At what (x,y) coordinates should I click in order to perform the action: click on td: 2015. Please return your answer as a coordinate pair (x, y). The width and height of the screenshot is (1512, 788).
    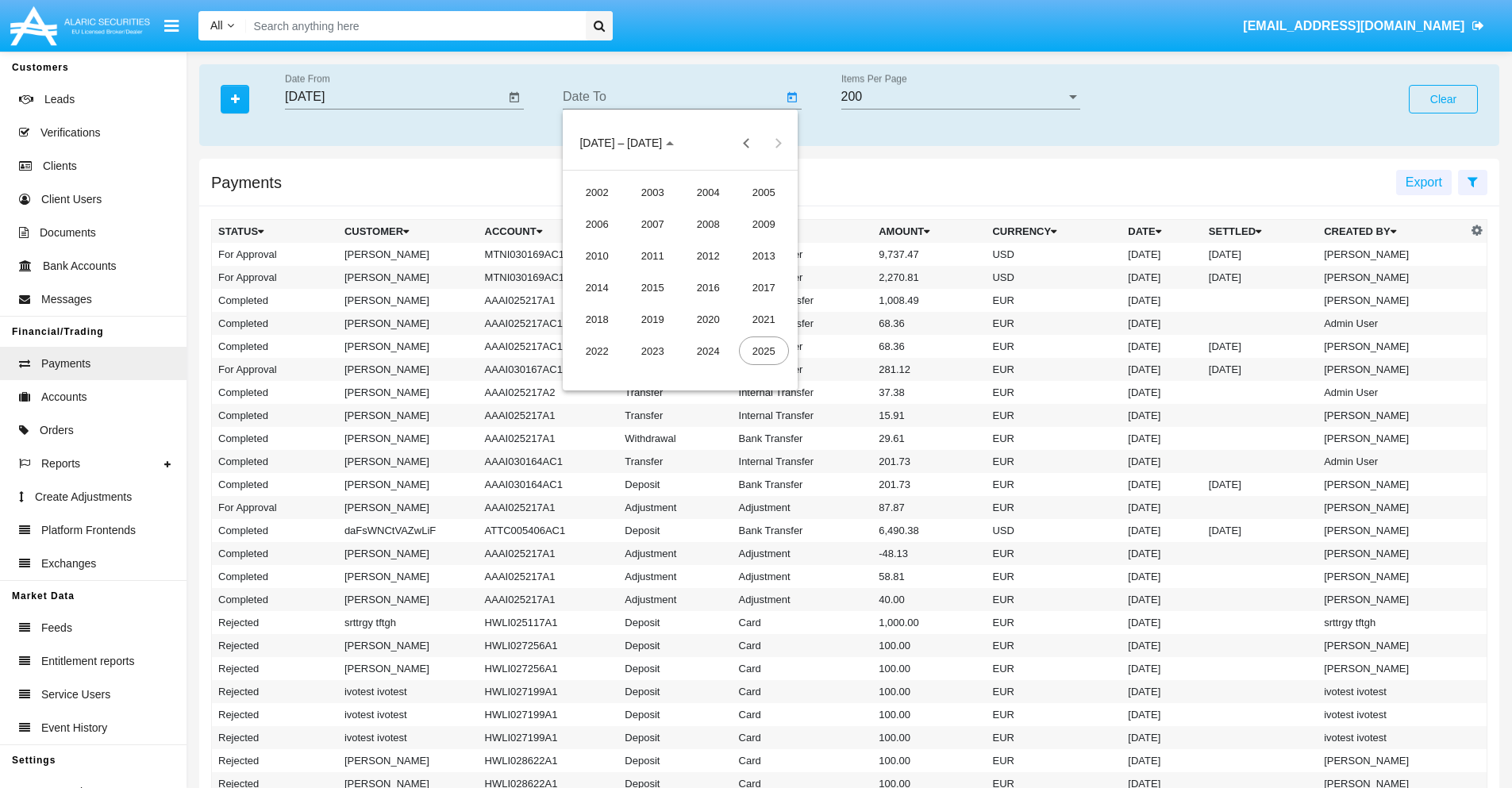
    Looking at the image, I should click on (652, 287).